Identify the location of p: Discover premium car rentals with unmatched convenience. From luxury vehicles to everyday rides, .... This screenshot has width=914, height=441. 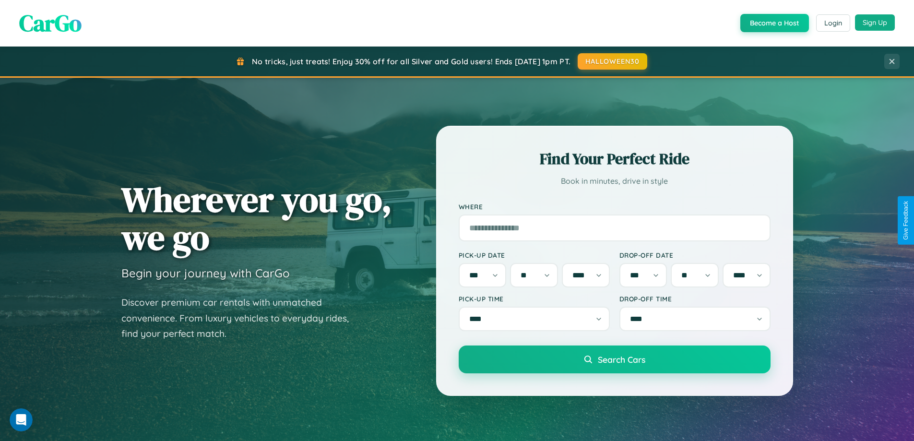
(241, 318).